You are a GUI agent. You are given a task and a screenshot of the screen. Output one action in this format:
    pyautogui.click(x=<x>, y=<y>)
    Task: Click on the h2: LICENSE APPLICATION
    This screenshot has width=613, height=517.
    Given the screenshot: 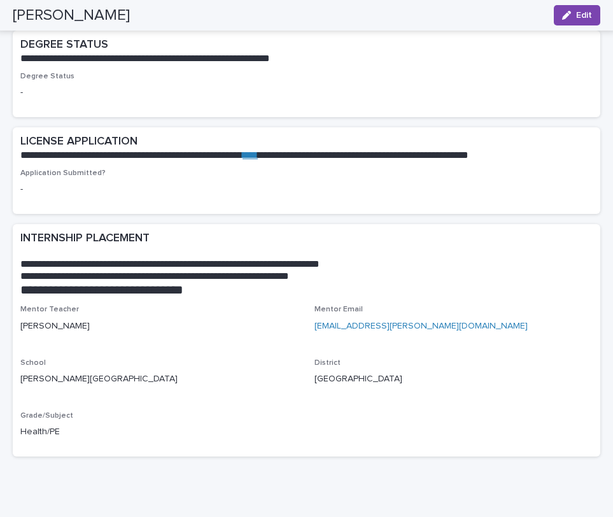 What is the action you would take?
    pyautogui.click(x=79, y=142)
    